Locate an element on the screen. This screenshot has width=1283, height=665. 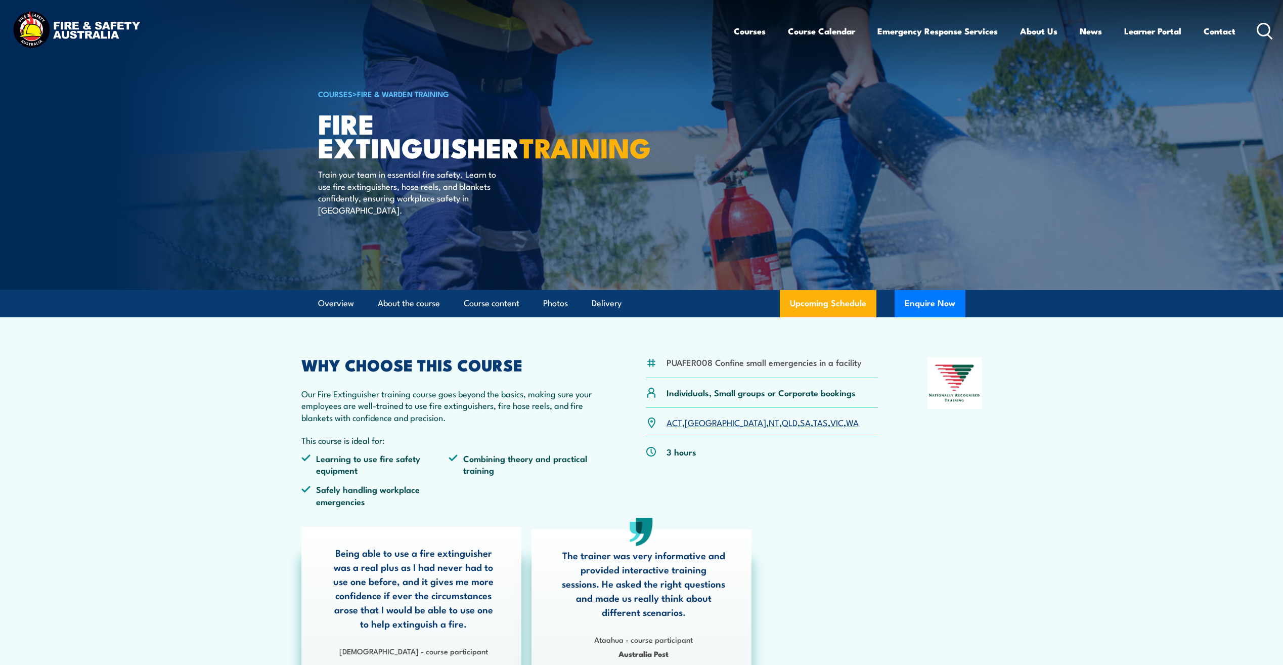
a: VIC is located at coordinates (837, 422).